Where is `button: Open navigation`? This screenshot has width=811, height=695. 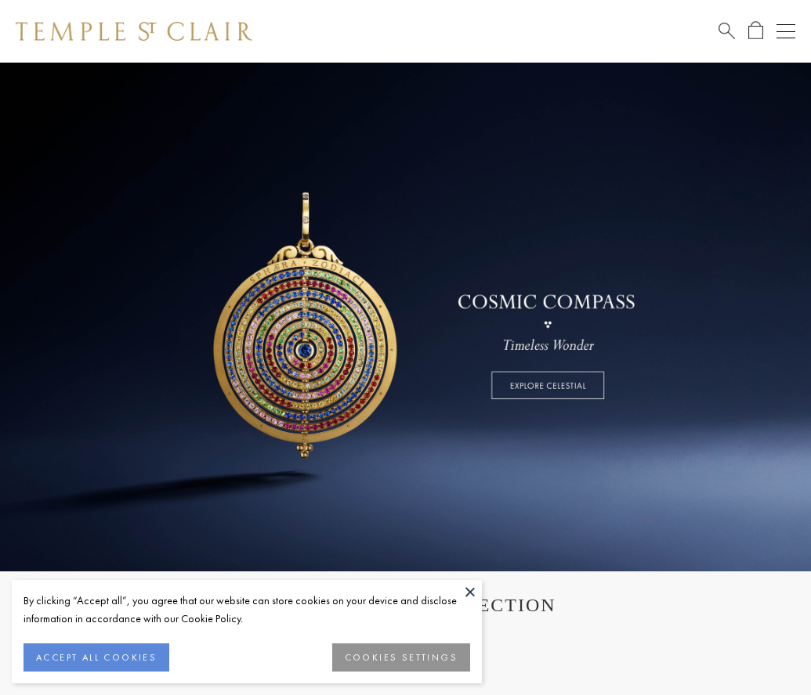
button: Open navigation is located at coordinates (785, 31).